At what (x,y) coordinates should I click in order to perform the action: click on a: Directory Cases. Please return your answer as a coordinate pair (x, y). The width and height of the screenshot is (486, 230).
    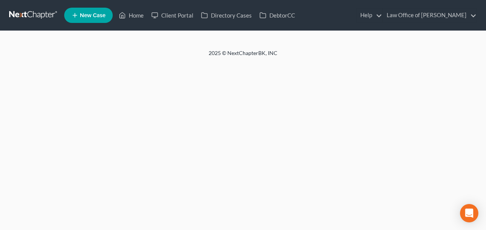
    Looking at the image, I should click on (226, 15).